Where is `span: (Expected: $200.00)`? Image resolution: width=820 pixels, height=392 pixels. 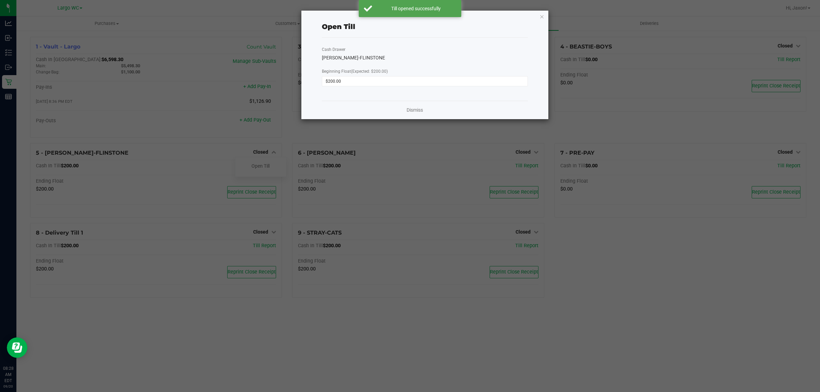
span: (Expected: $200.00) is located at coordinates (369, 71).